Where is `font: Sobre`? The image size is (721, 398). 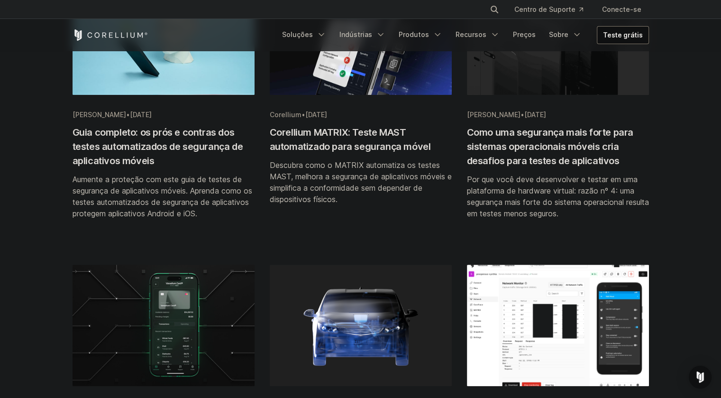
font: Sobre is located at coordinates (558, 34).